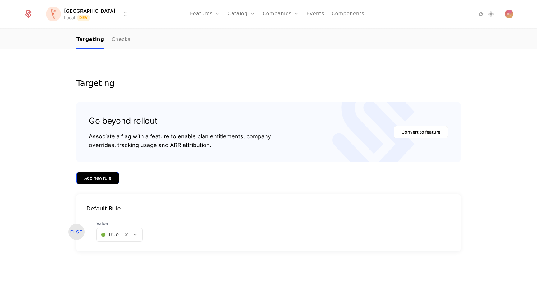 This screenshot has height=281, width=537. What do you see at coordinates (509, 14) in the screenshot?
I see `img: Milos Jacimovic` at bounding box center [509, 14].